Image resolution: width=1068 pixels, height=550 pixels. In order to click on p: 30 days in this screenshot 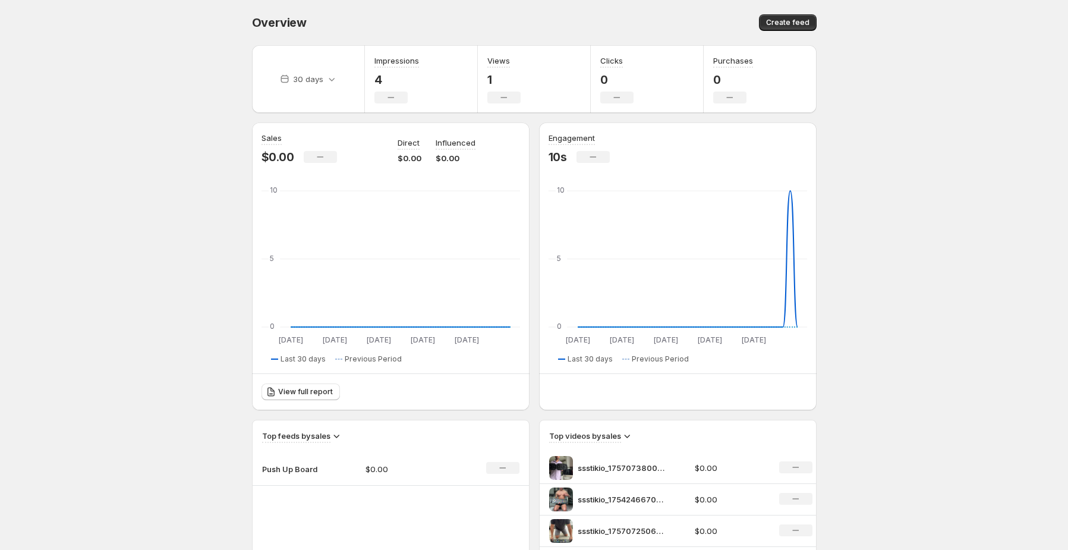, I will do `click(308, 79)`.